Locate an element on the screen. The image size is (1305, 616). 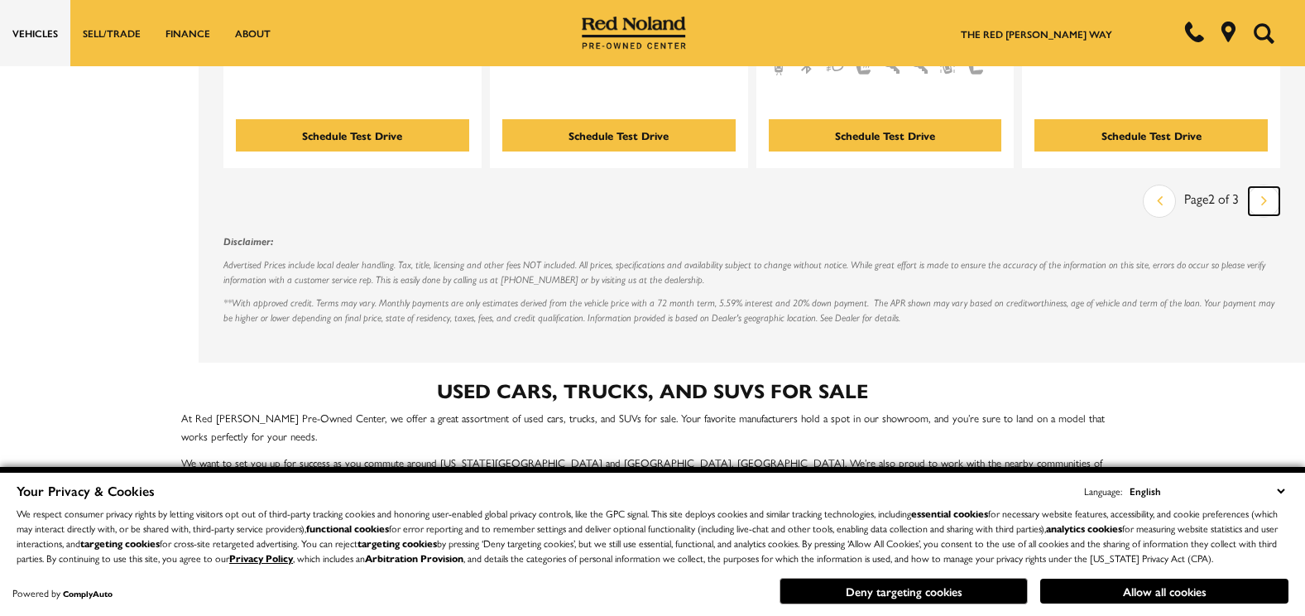
strong: Used Cars, Trucks, and SUVs for Sale is located at coordinates (652, 390).